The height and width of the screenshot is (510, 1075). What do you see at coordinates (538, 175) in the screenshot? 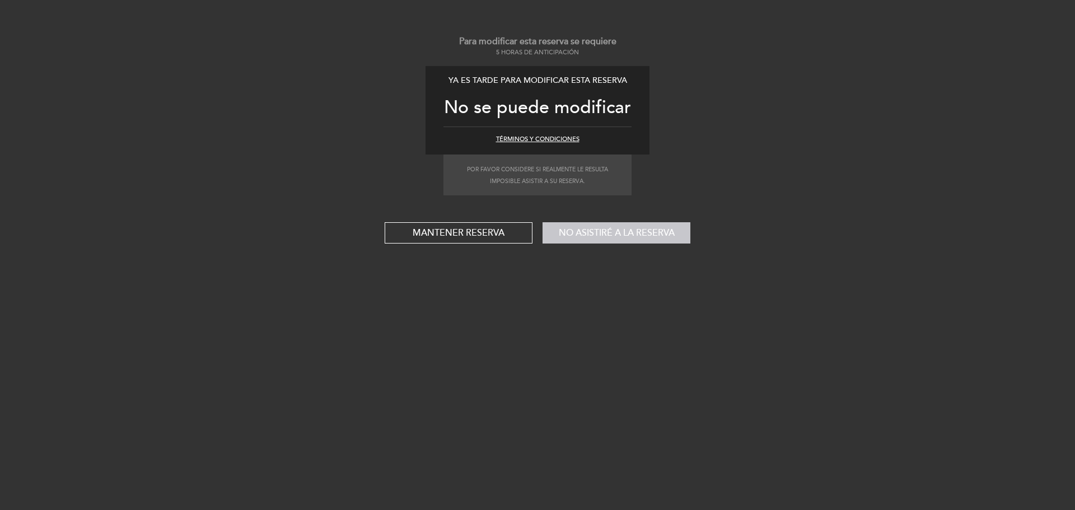
I see `small: Por favor considere si realmente le resulta imposible asistir a su reserva.` at bounding box center [538, 175].